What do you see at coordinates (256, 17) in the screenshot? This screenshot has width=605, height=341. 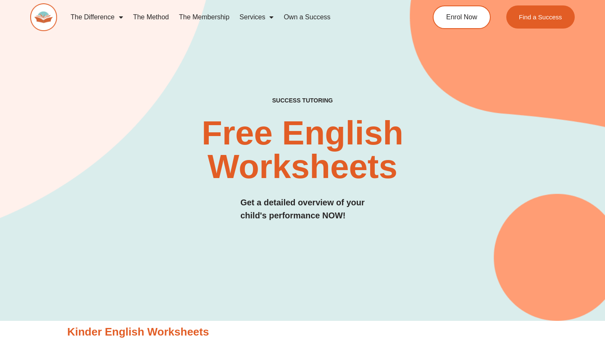 I see `a: Services` at bounding box center [256, 17].